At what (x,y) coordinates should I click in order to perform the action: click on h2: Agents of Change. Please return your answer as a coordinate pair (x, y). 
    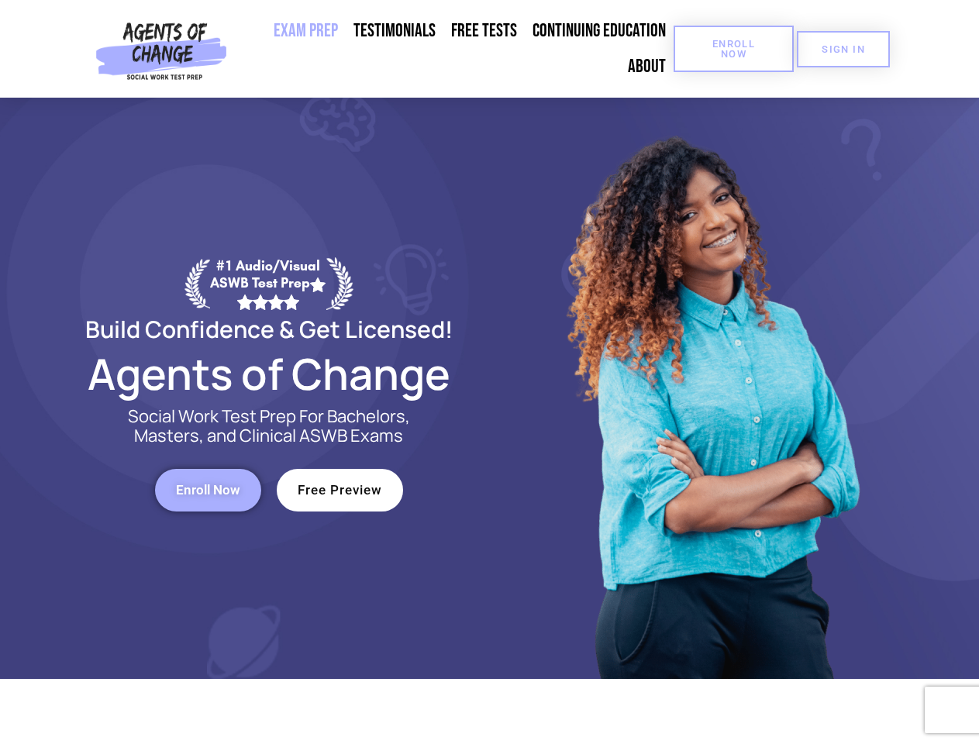
    Looking at the image, I should click on (269, 374).